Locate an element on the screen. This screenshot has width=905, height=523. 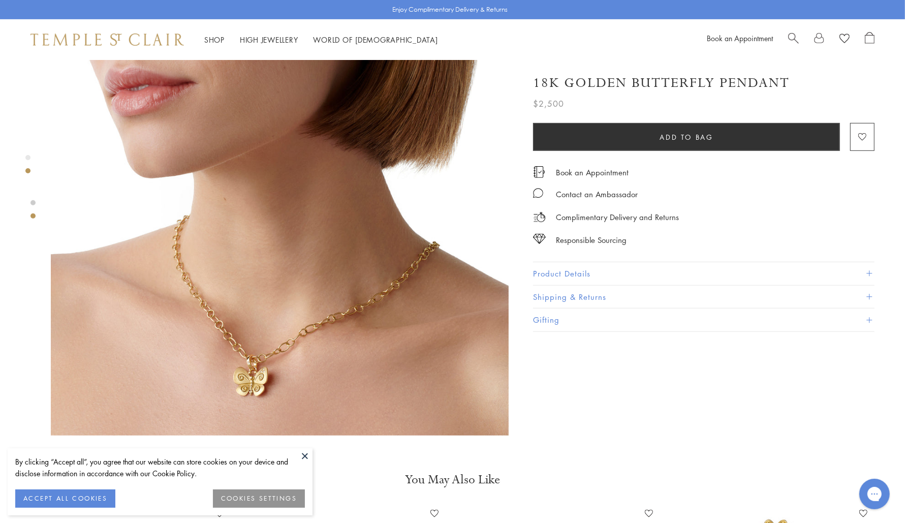
p: Enjoy Complimentary Delivery & Returns is located at coordinates (450, 10).